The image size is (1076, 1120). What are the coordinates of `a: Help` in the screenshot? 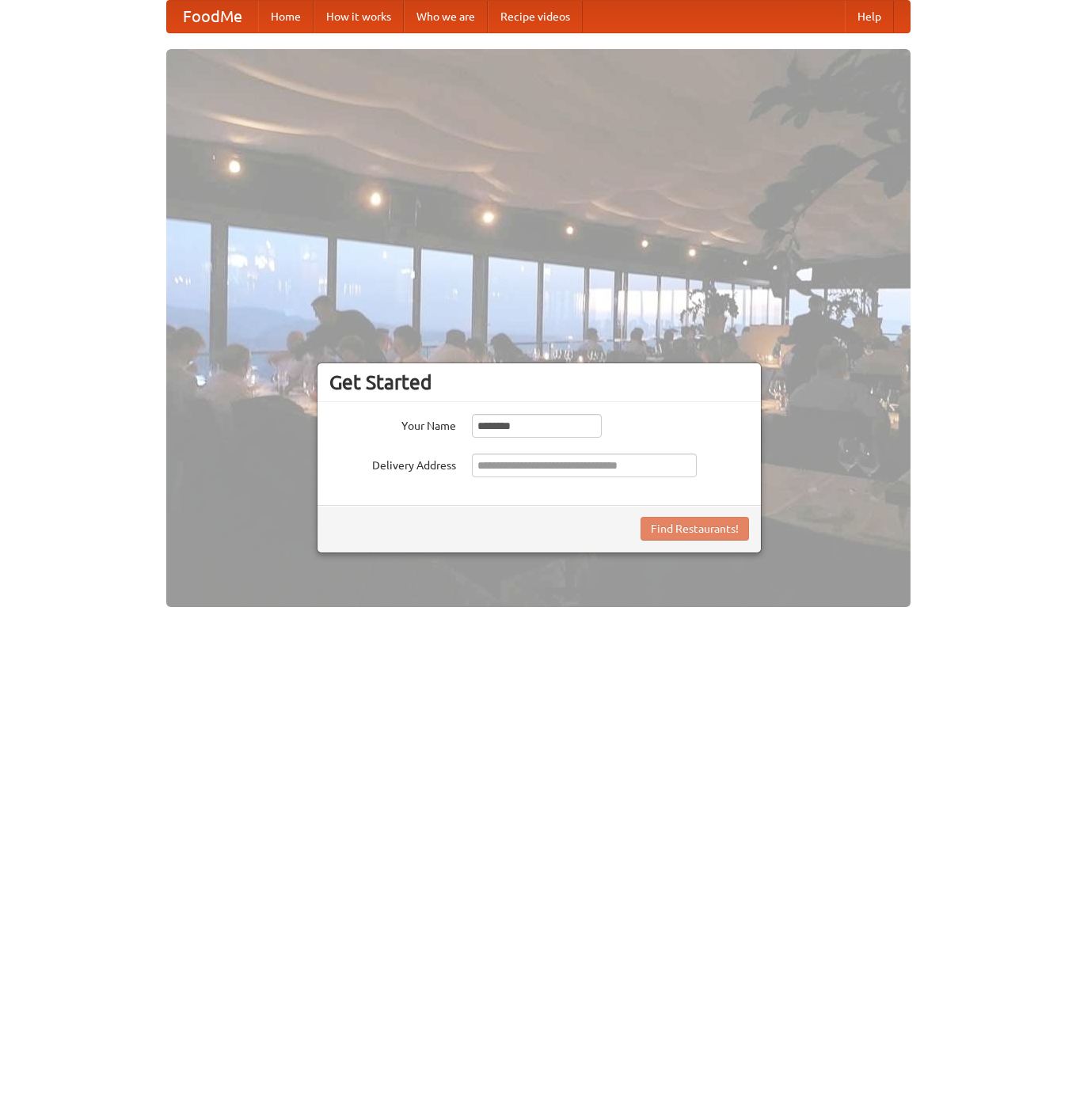 It's located at (870, 17).